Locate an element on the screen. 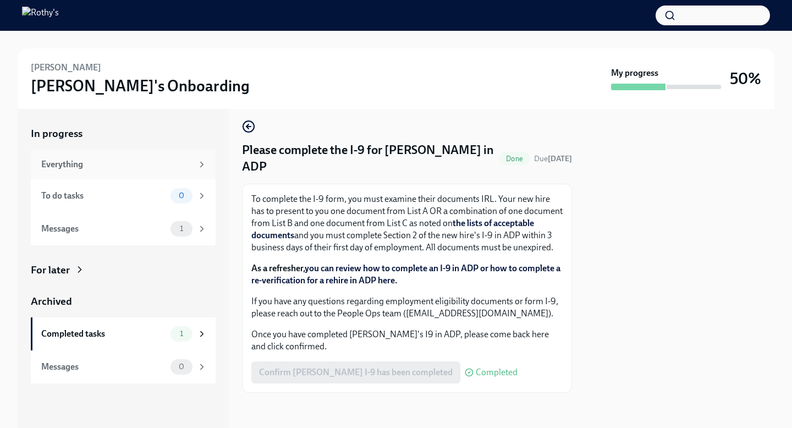 The width and height of the screenshot is (792, 428). a: Everything is located at coordinates (123, 165).